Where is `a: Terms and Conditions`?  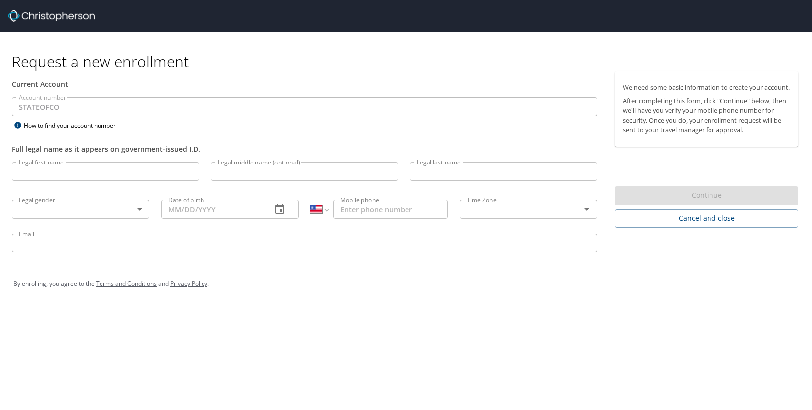
a: Terms and Conditions is located at coordinates (126, 283).